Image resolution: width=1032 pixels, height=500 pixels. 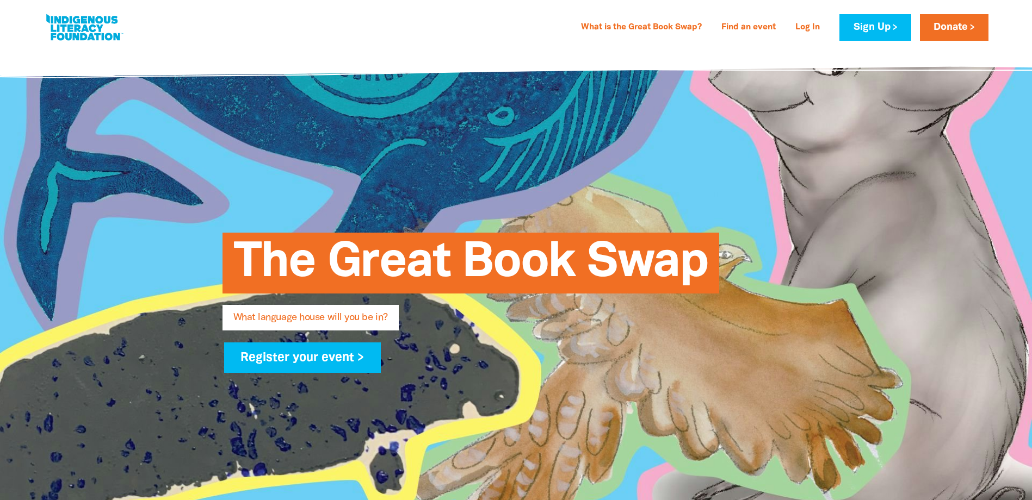 I want to click on a: What is the Great Book Swap?, so click(x=641, y=28).